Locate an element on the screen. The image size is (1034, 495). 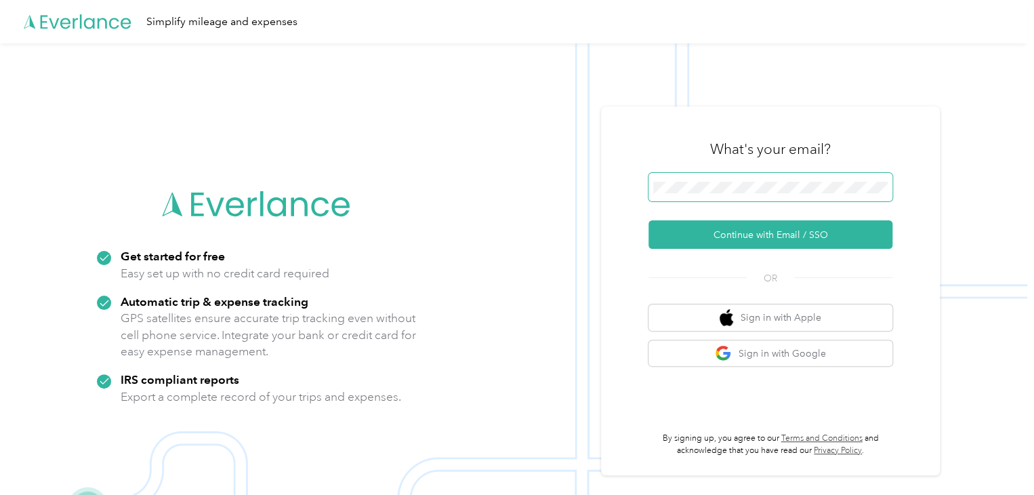
img: google logo is located at coordinates (723, 353).